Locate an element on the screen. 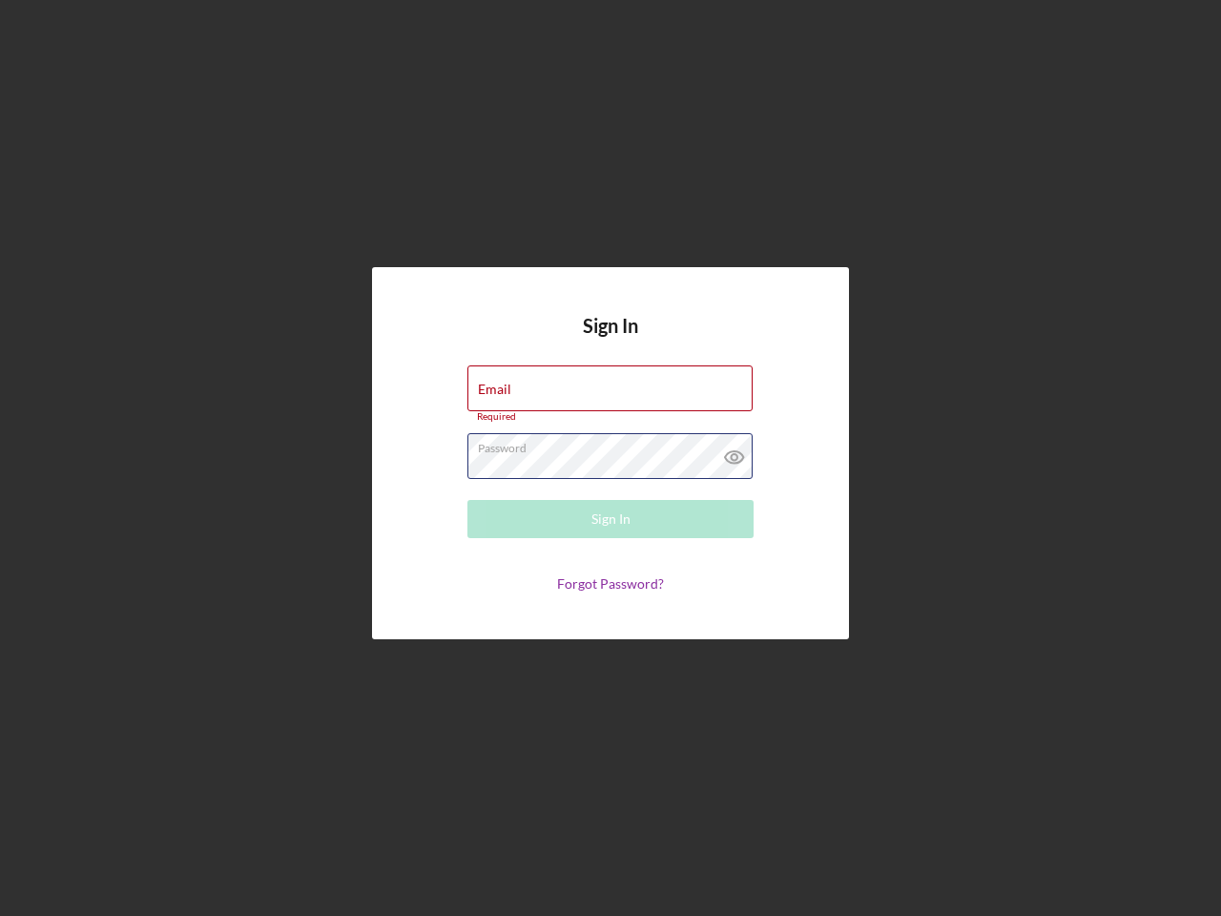 The image size is (1221, 916). h4: Sign In is located at coordinates (611, 340).